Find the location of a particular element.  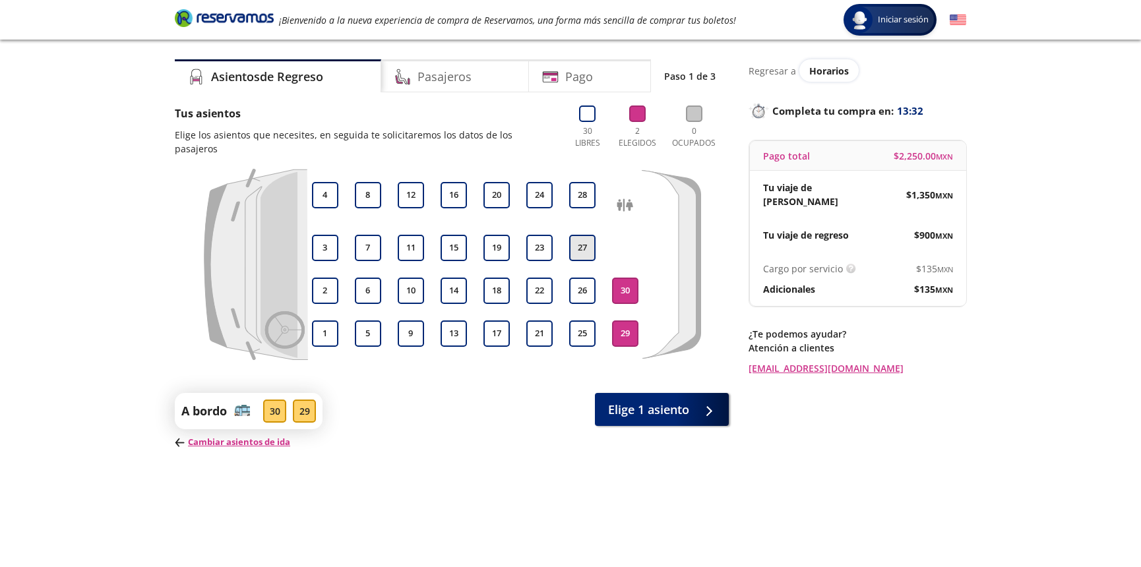

h4: Asientos de Regreso is located at coordinates (267, 76).